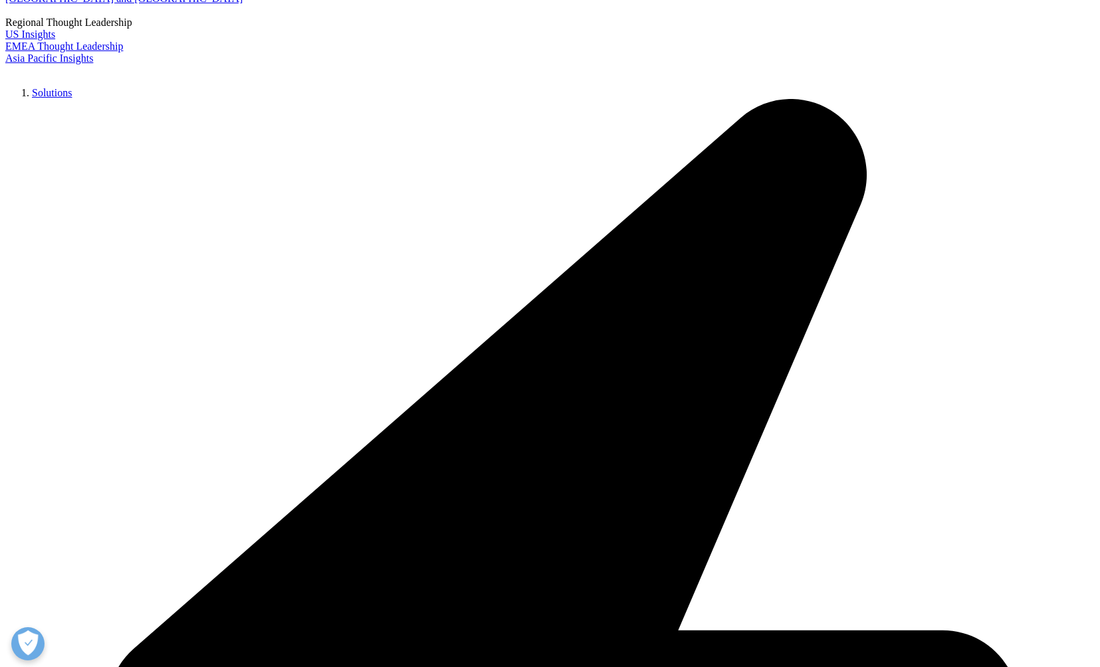 This screenshot has width=1100, height=667. What do you see at coordinates (28, 644) in the screenshot?
I see `button: Open Preferences` at bounding box center [28, 644].